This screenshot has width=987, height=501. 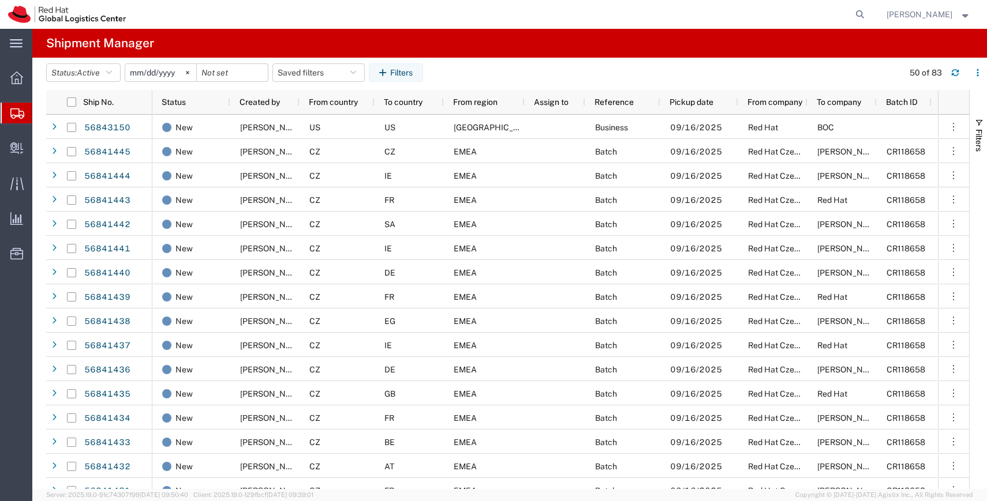 What do you see at coordinates (850, 370) in the screenshot?
I see `span: Jan Pischel` at bounding box center [850, 370].